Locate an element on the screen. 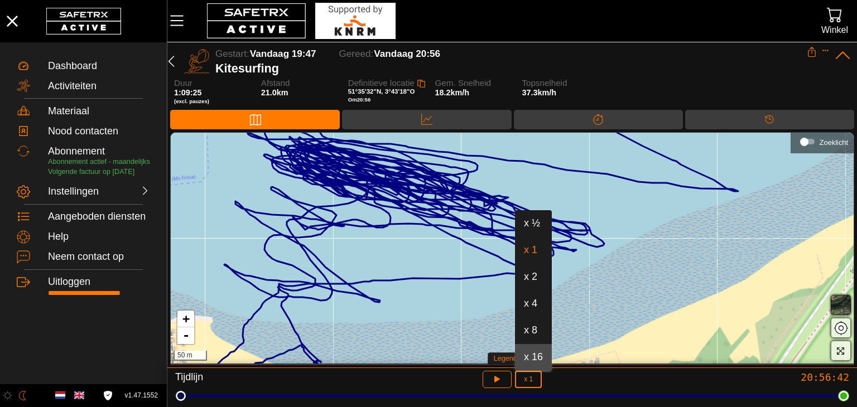 This screenshot has width=857, height=407. img: Equipment.svg is located at coordinates (23, 111).